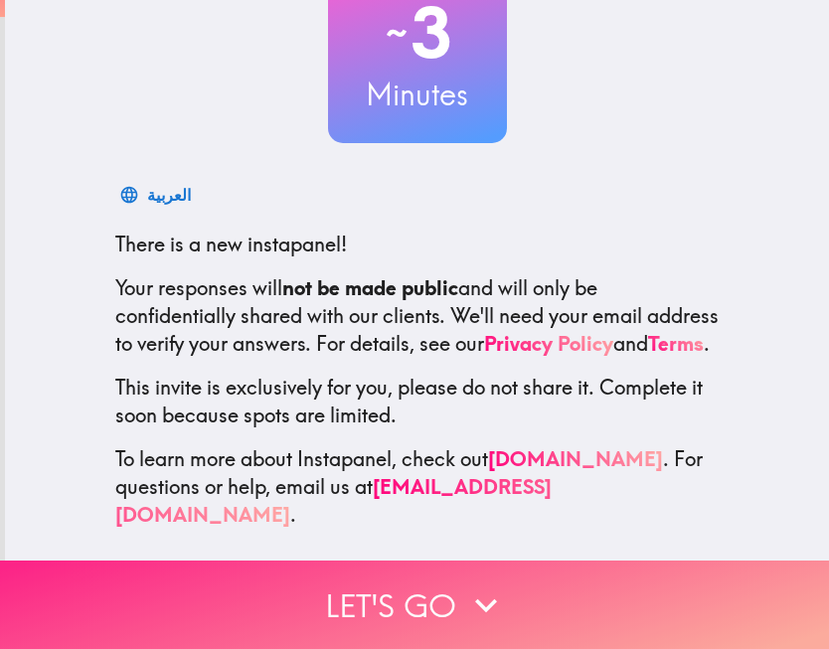 This screenshot has width=829, height=649. Describe the element at coordinates (417, 487) in the screenshot. I see `p: To learn more about Instapanel, check out . For questions or help, email us at .` at that location.